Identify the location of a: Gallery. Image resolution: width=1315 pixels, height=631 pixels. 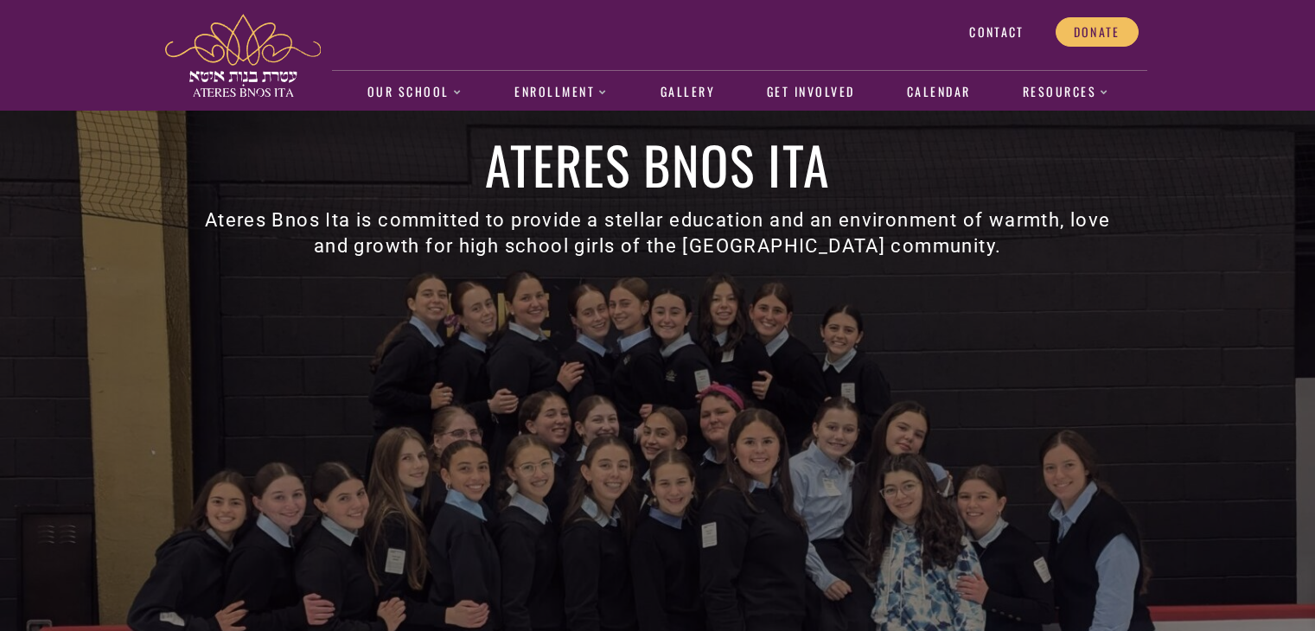
(687, 93).